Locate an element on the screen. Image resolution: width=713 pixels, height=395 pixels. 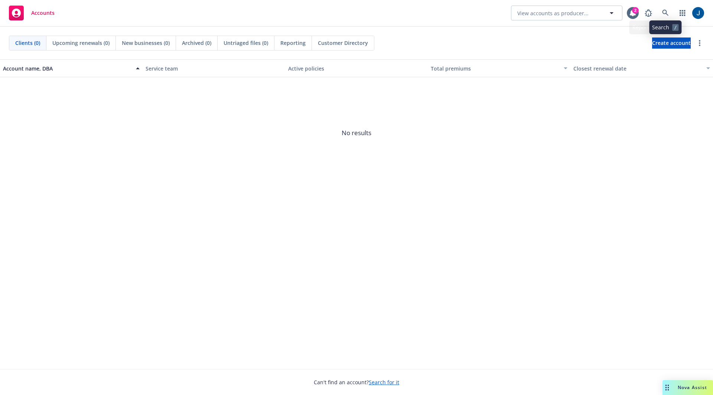
button: Total premiums is located at coordinates (499, 68).